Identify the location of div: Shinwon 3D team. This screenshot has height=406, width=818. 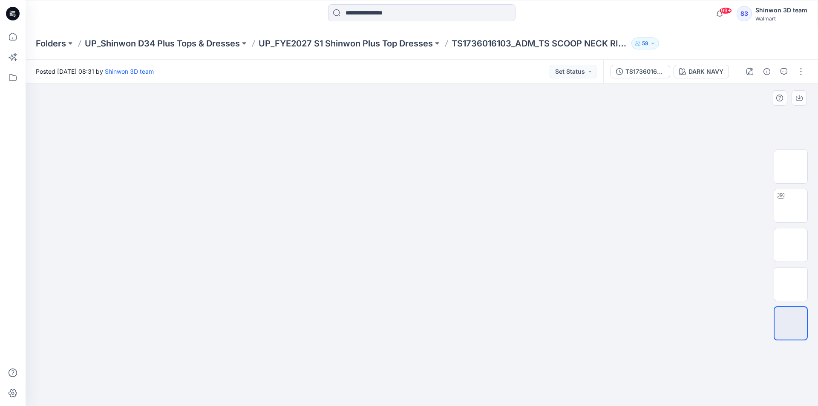
(782, 10).